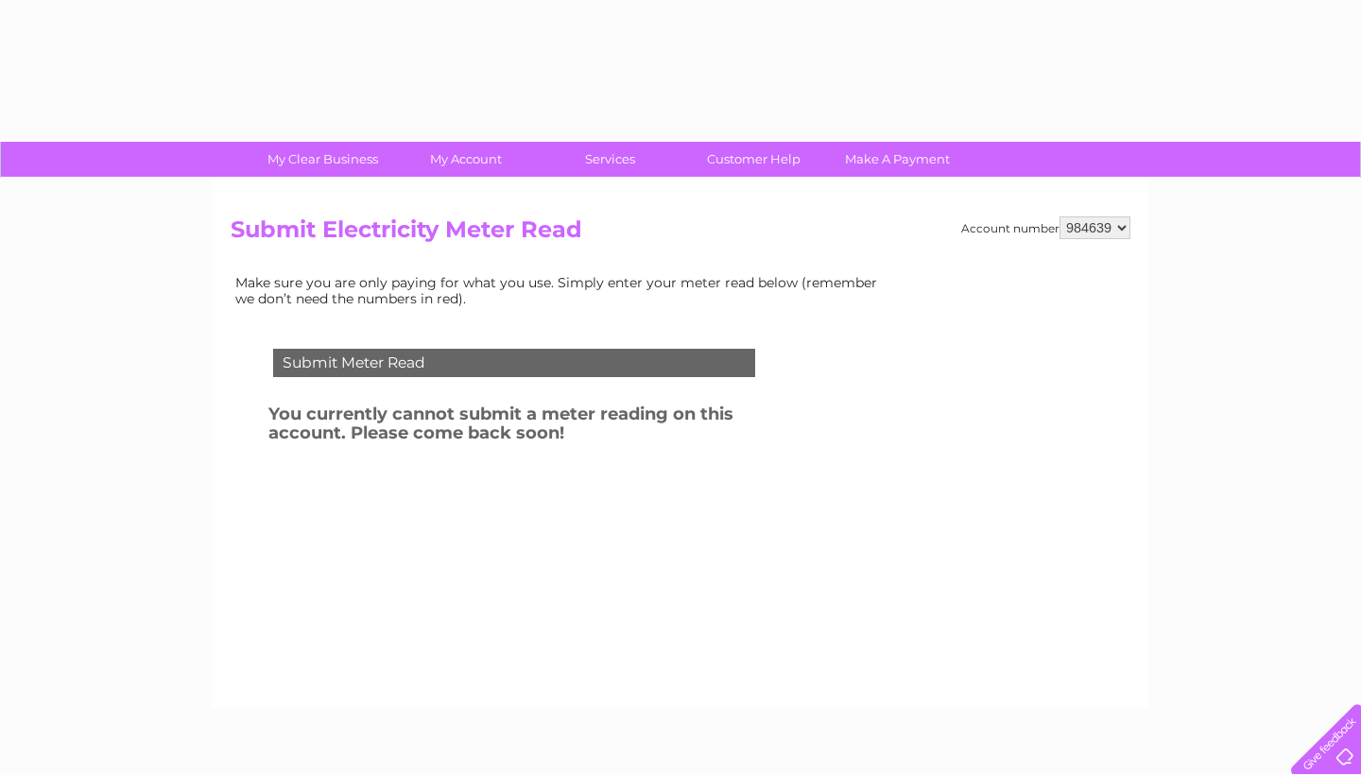 Image resolution: width=1361 pixels, height=775 pixels. Describe the element at coordinates (561, 290) in the screenshot. I see `td: Make sure you are only paying for what you use. Simply enter your meter read below (remember we d...` at that location.